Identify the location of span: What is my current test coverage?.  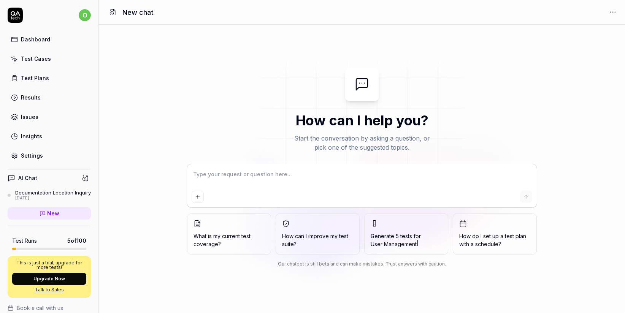
(229, 240).